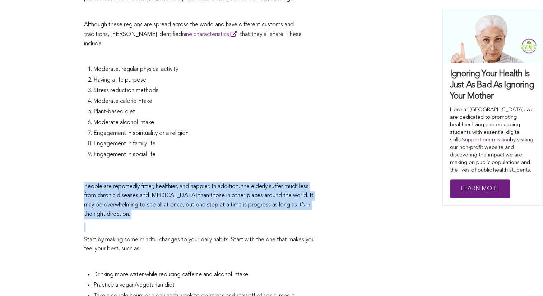 The height and width of the screenshot is (296, 543). Describe the element at coordinates (199, 200) in the screenshot. I see `span: People are reportedly fitter, healthier, and happier. In addition, the elderly suffer much less f...` at that location.